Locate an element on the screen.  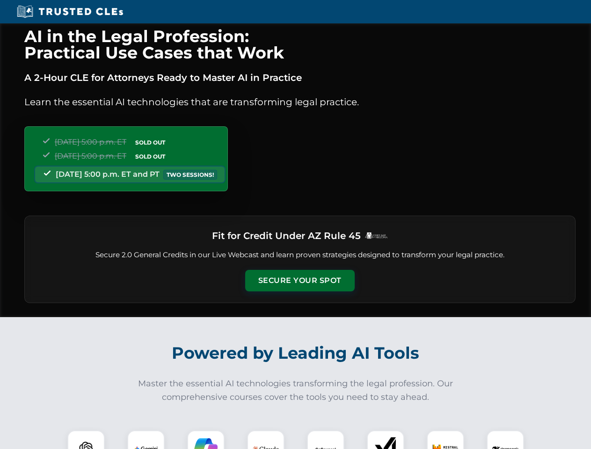
h3: Fit for Credit Under AZ Rule 45 is located at coordinates (286, 236).